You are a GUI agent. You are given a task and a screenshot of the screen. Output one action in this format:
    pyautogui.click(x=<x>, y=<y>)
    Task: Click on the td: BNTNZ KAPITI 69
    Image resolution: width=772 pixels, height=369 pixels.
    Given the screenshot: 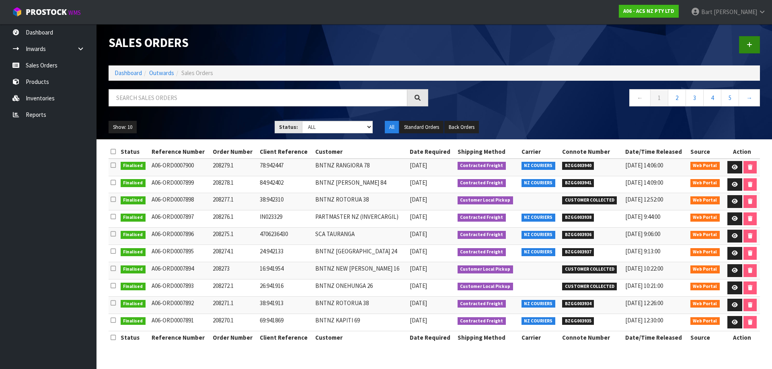 What is the action you would take?
    pyautogui.click(x=360, y=322)
    